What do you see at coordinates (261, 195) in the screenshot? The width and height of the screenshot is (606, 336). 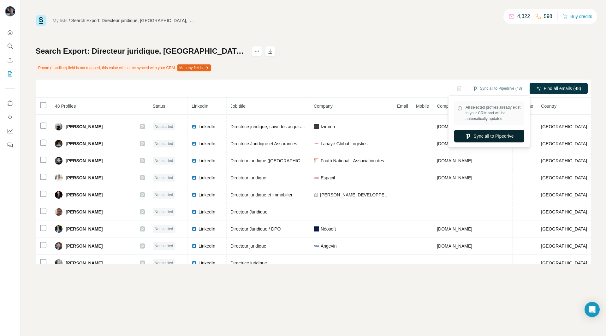 I see `span: Directeur juridique et immobilier` at bounding box center [261, 195].